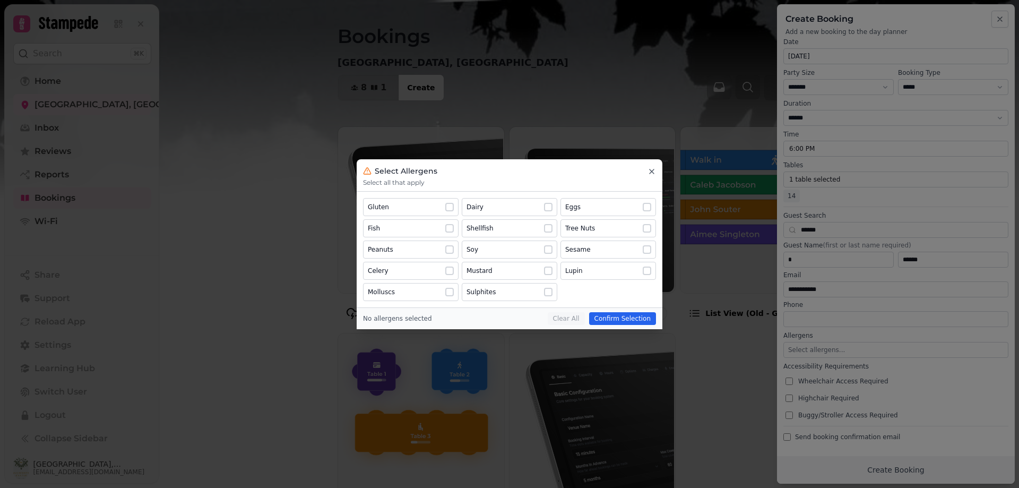  I want to click on div: Sulphites, so click(481, 292).